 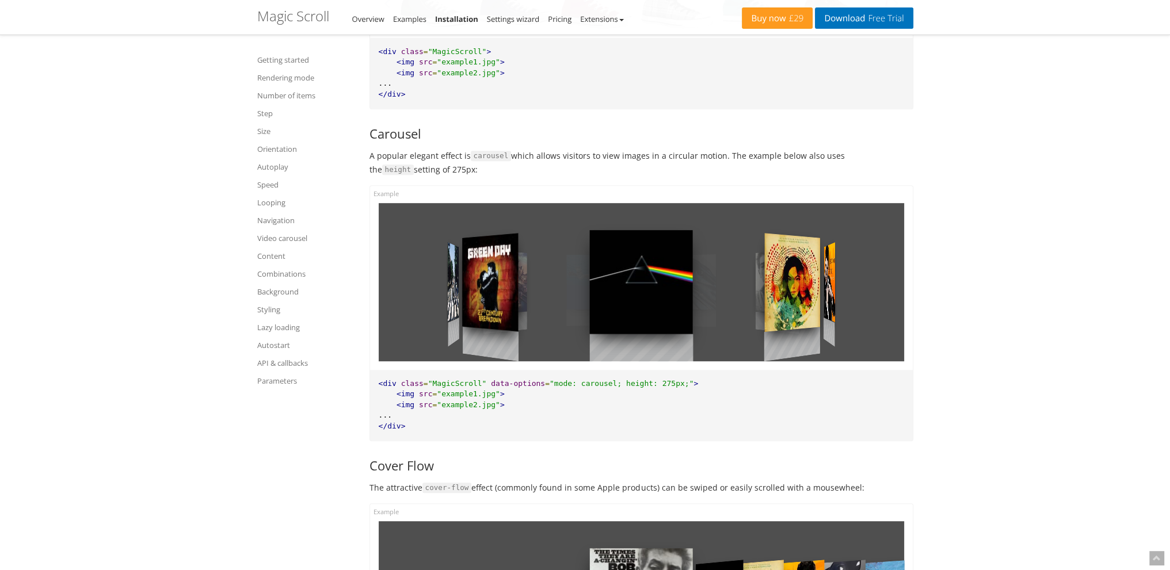 I want to click on code: carousel, so click(x=491, y=156).